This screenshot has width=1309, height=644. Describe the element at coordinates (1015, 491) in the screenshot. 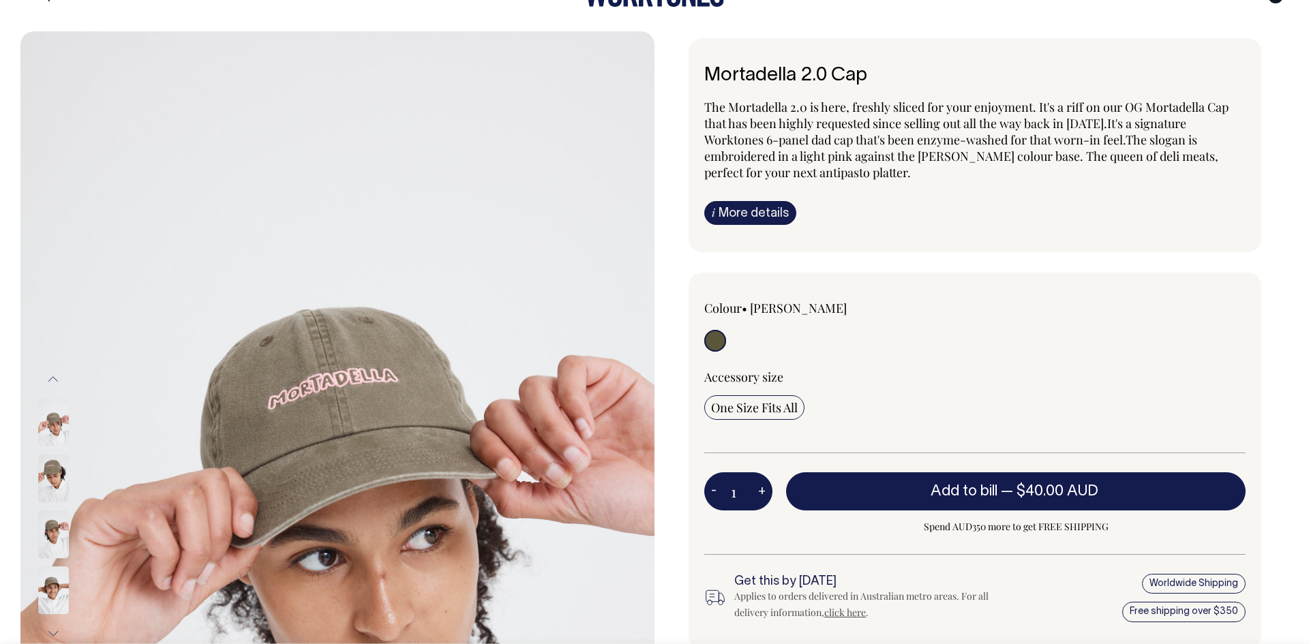

I see `button: Add to bill —$40.00 AUD` at that location.